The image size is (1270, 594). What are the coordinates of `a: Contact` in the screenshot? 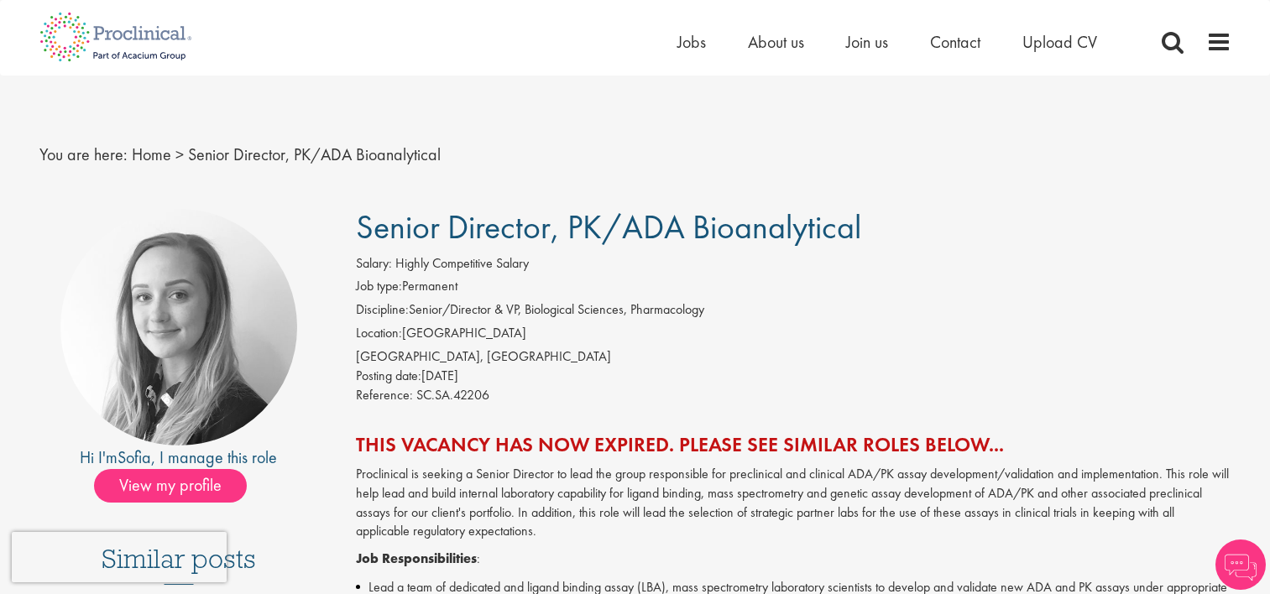 It's located at (955, 42).